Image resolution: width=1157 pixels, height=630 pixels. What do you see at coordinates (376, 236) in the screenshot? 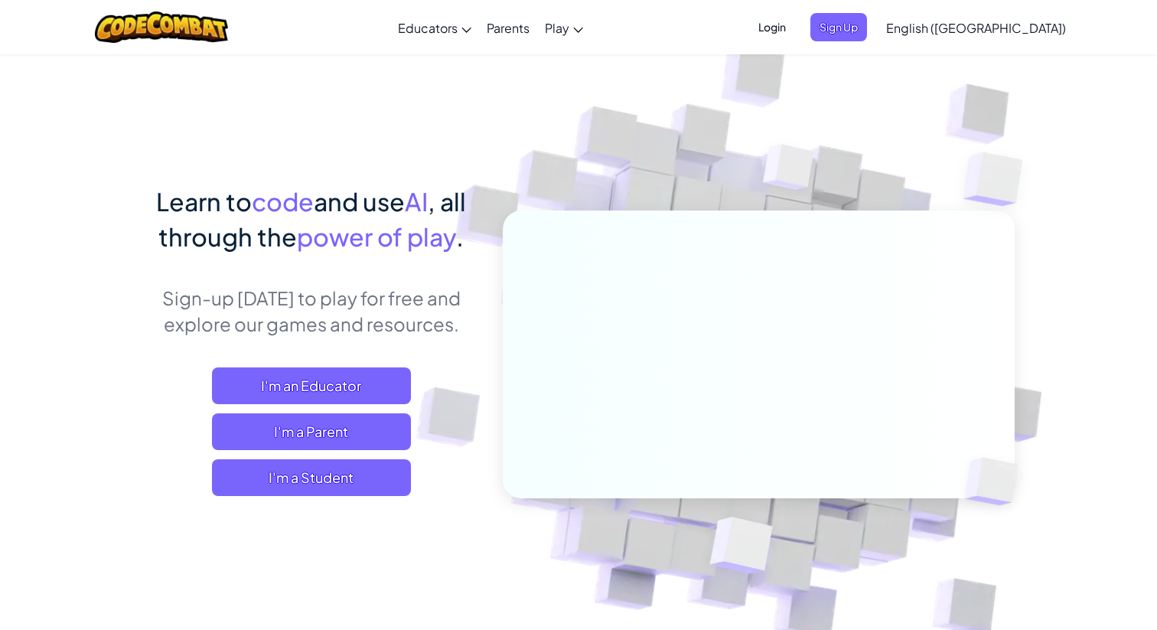
I see `span: power of play` at bounding box center [376, 236].